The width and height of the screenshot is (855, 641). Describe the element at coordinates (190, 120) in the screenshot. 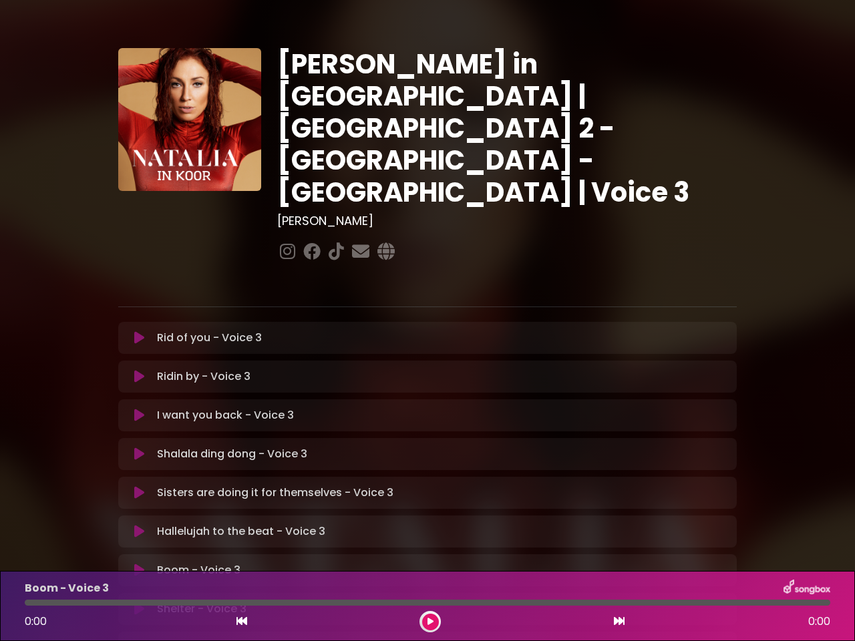

I see `img: YTVS25JmS9CLUqXqkEhs` at that location.